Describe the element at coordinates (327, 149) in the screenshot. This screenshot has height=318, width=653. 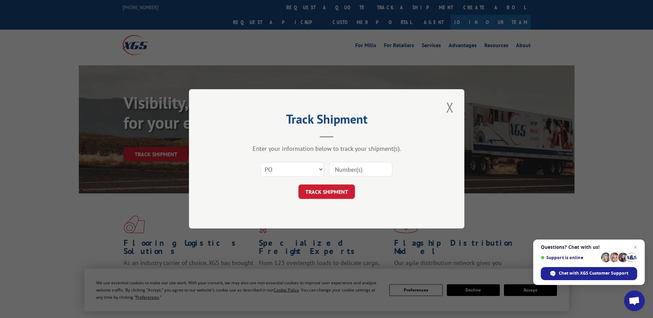
I see `div: Enter your information below to track your shipment(s).` at that location.